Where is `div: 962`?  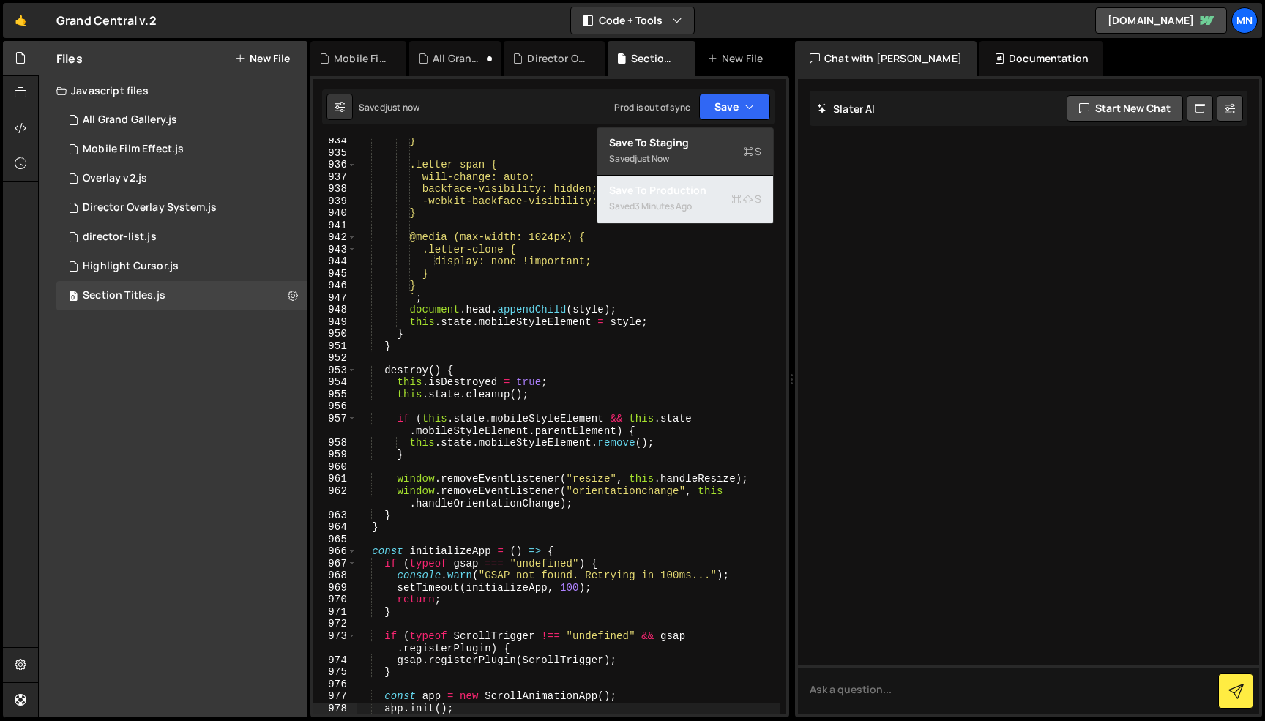 div: 962 is located at coordinates (334, 497).